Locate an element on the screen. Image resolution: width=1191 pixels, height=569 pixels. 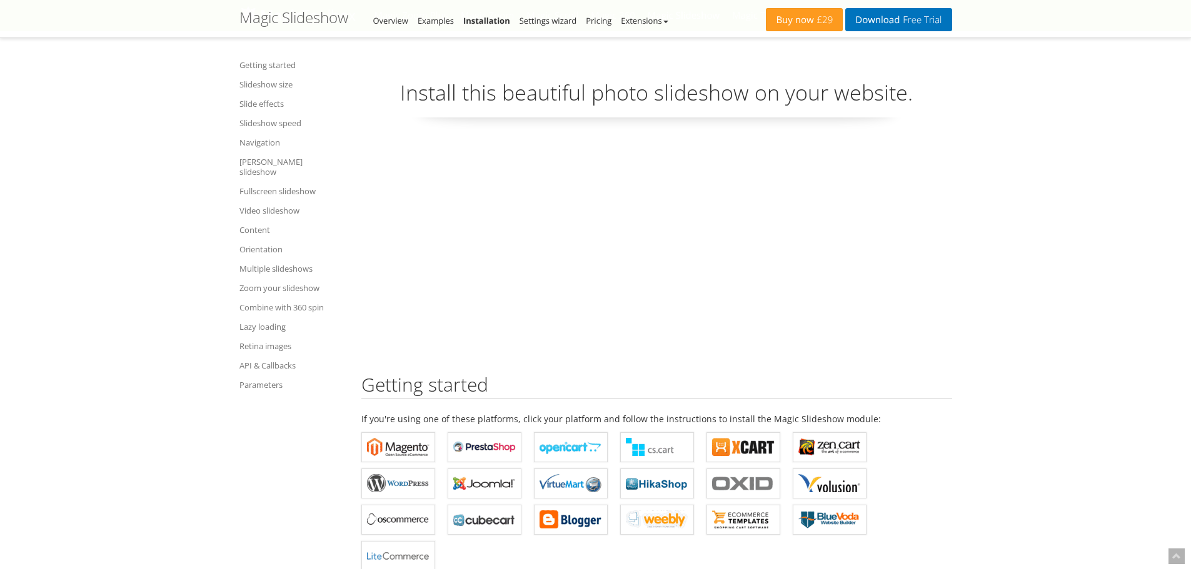
a: Combine with 360 spin is located at coordinates (293, 308).